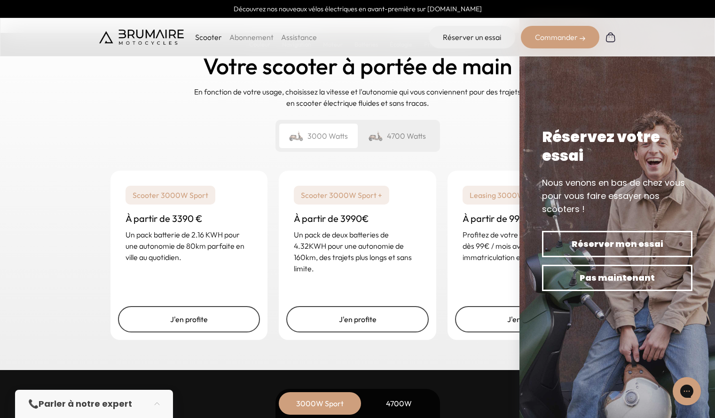  What do you see at coordinates (507, 195) in the screenshot?
I see `p: Leasing 3000W Sport` at bounding box center [507, 195].